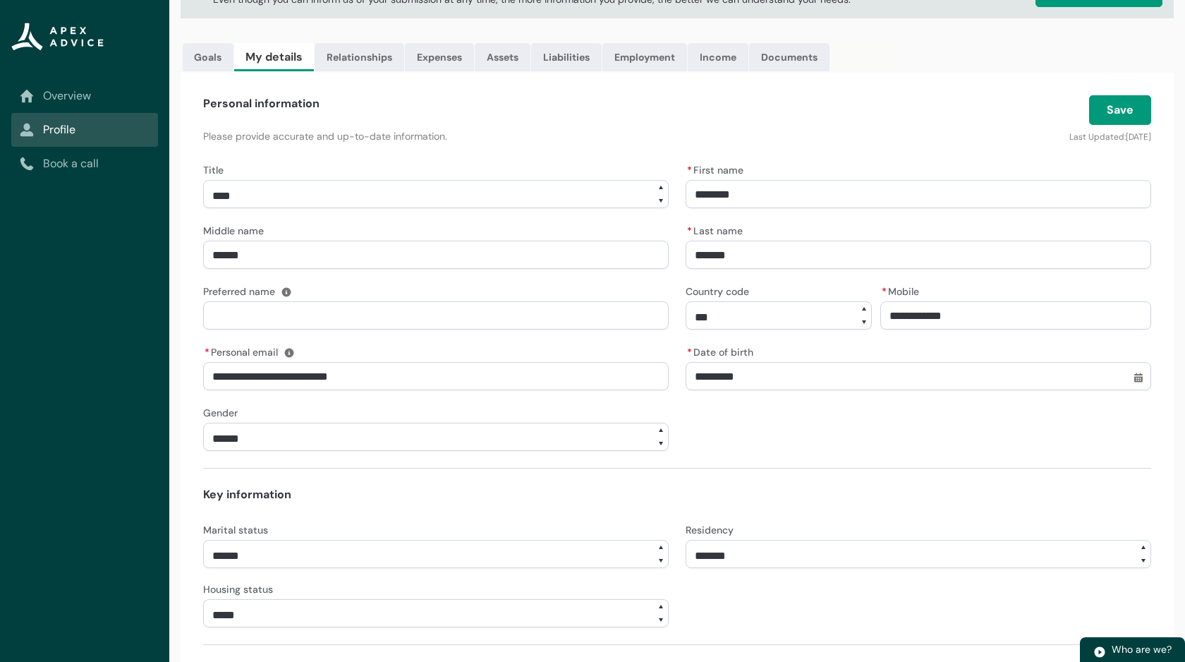  I want to click on h4: Key information, so click(677, 495).